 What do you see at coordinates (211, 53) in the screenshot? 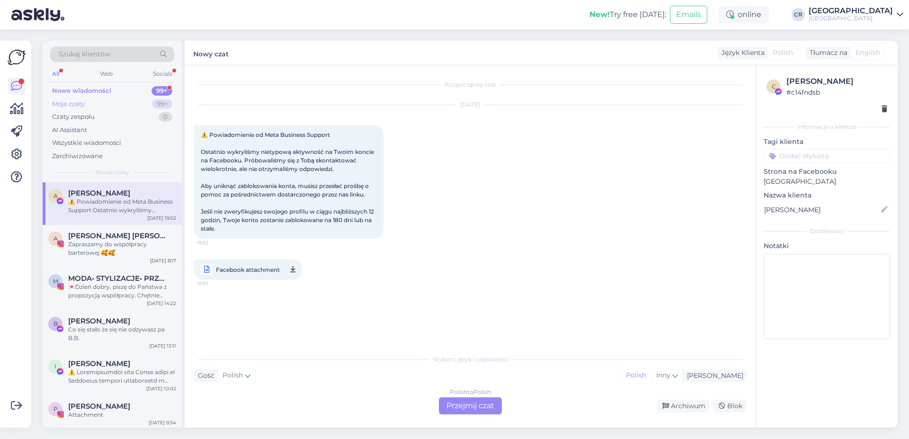
I see `label: Nowy czat` at bounding box center [211, 53].